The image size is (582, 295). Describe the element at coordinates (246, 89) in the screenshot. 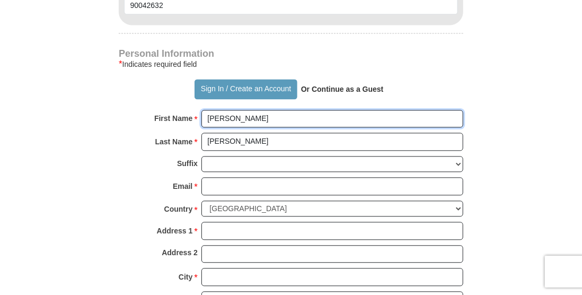

I see `button: Sign In / Create an Account` at that location.